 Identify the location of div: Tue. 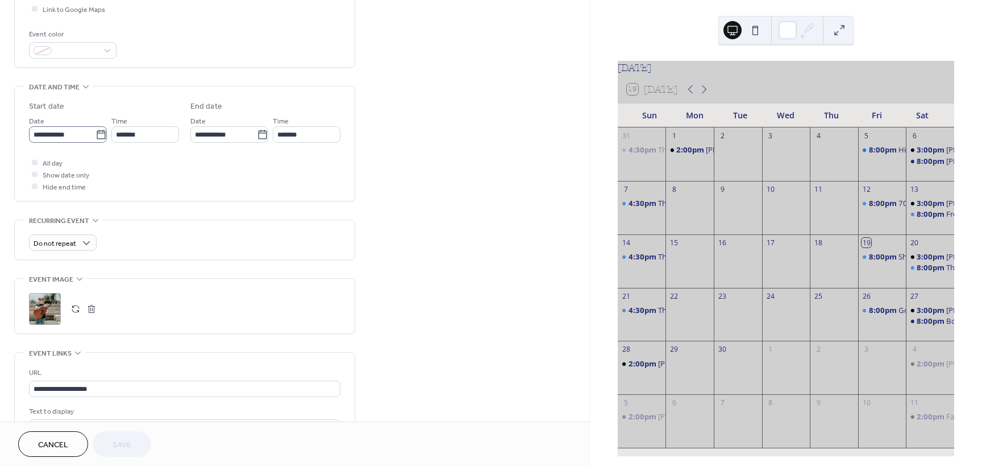
(741, 115).